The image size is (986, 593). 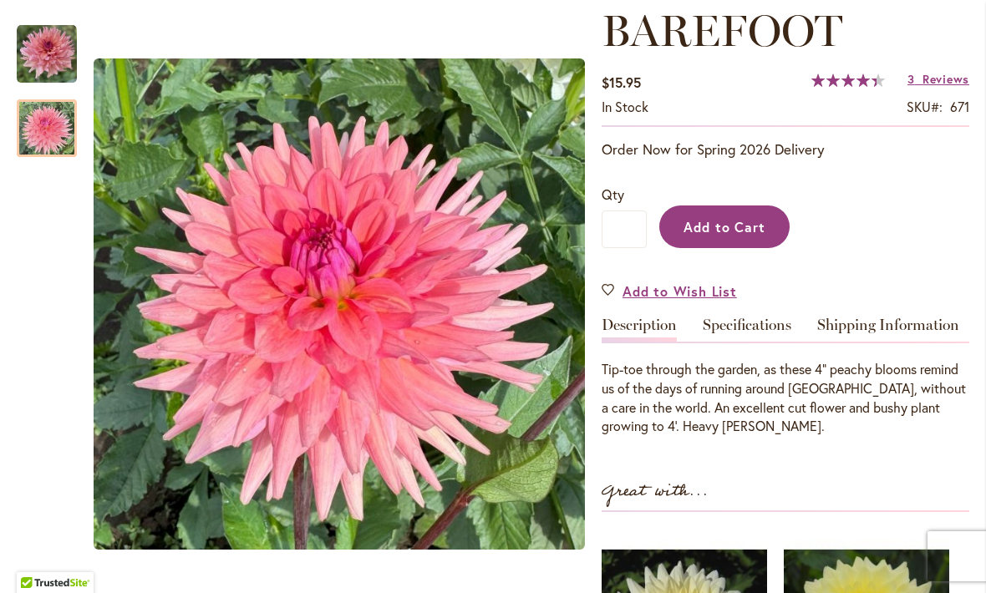 I want to click on div: 671, so click(x=959, y=107).